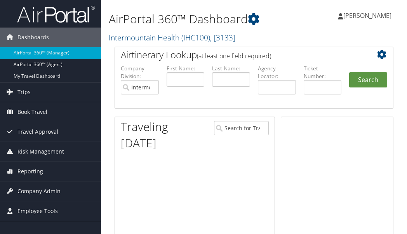 The image size is (407, 234). I want to click on span: Risk Management, so click(41, 152).